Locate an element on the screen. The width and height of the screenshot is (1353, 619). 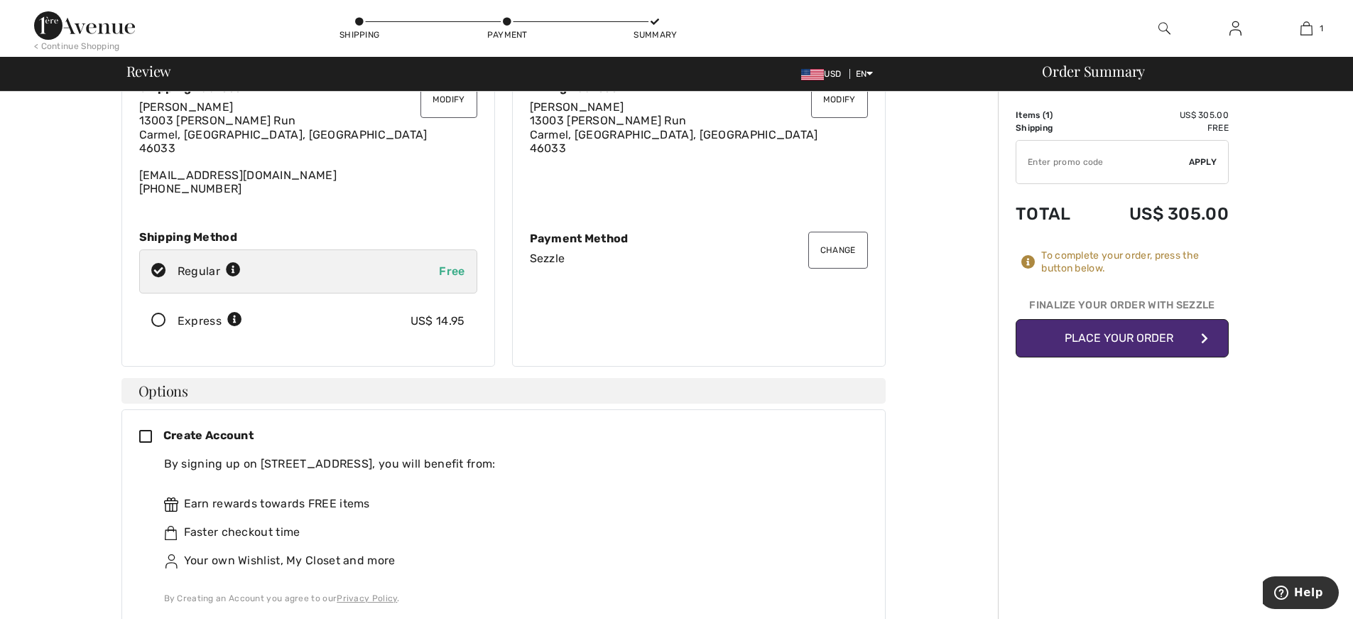
div: < Continue Shopping is located at coordinates (77, 46).